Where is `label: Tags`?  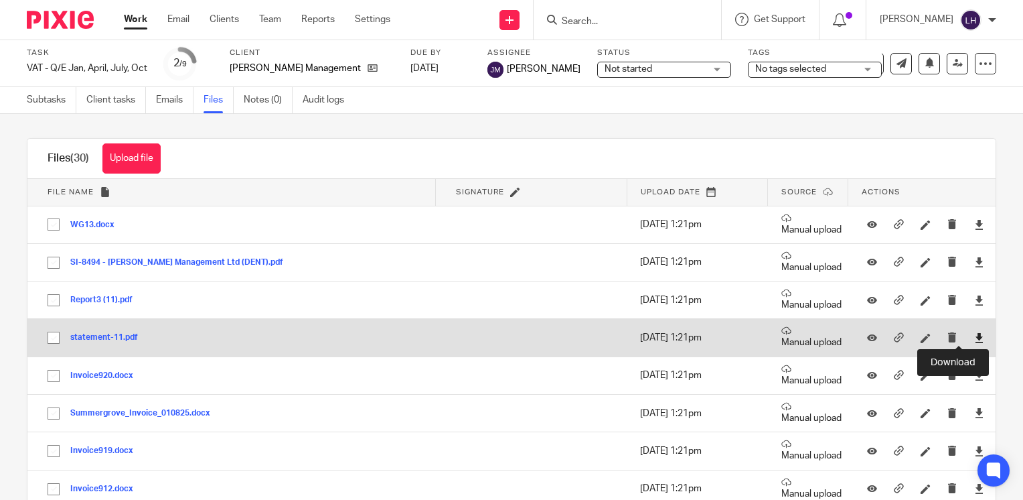
label: Tags is located at coordinates (815, 53).